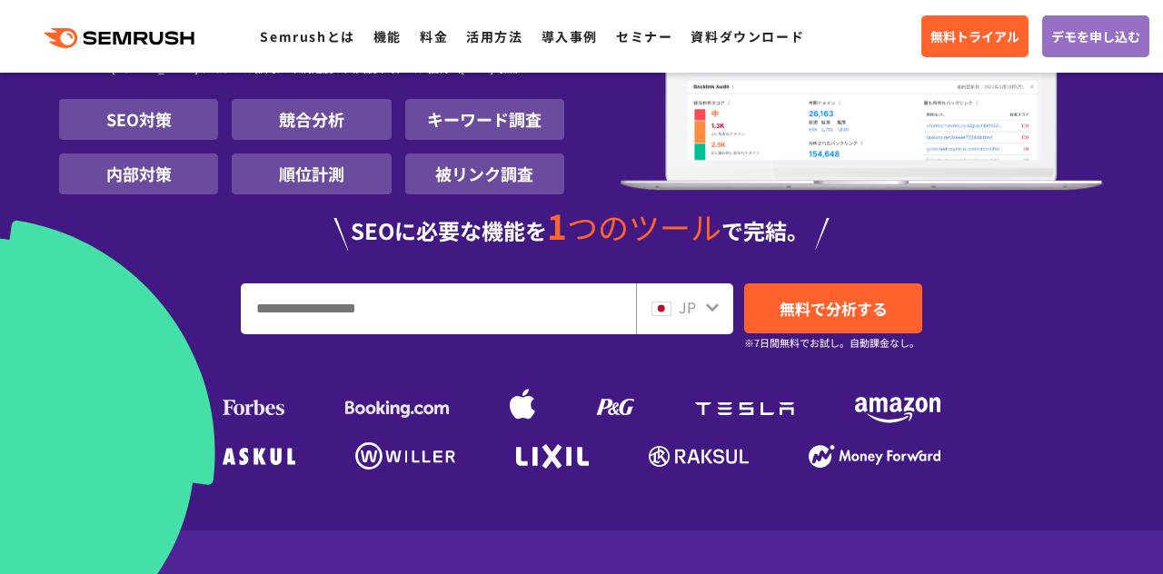  What do you see at coordinates (494, 36) in the screenshot?
I see `a: 活用方法` at bounding box center [494, 36].